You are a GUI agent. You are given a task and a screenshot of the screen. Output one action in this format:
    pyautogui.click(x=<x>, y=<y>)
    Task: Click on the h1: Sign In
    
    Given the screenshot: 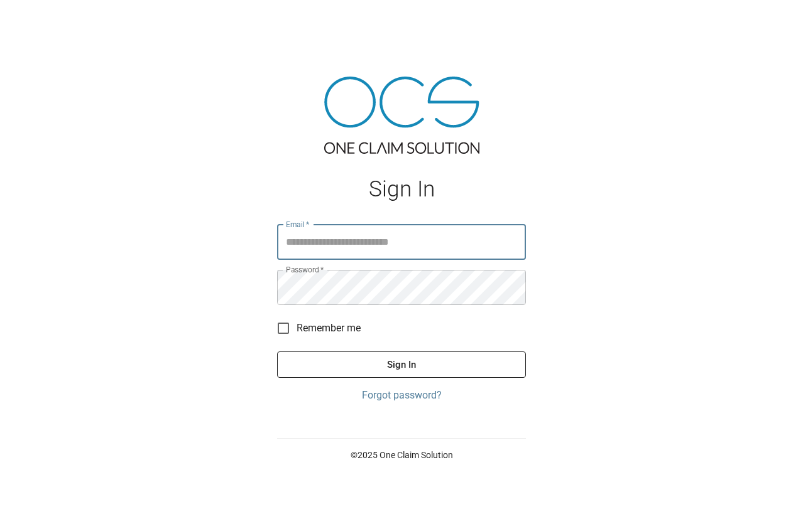 What is the action you would take?
    pyautogui.click(x=401, y=189)
    